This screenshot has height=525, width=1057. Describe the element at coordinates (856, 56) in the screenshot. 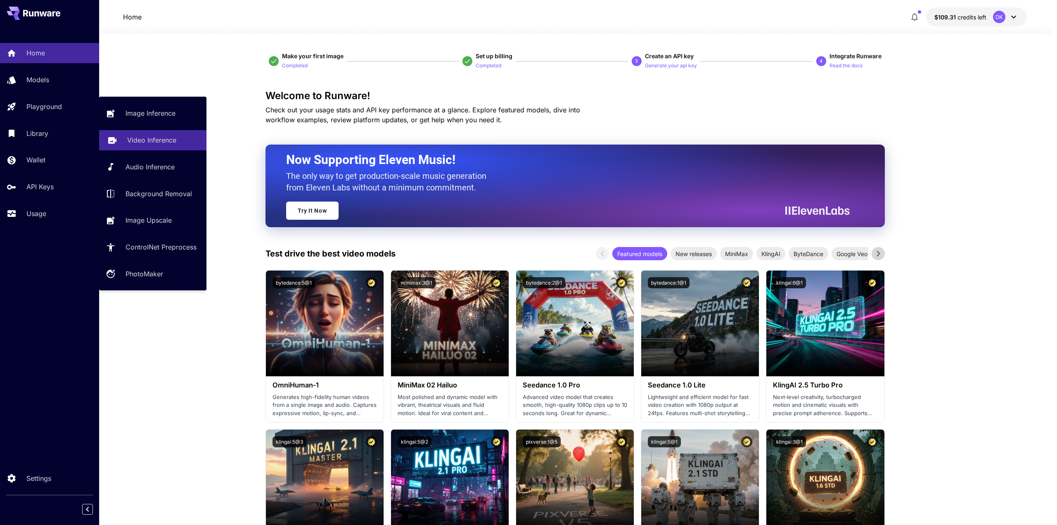

I see `span: Integrate Runware` at that location.